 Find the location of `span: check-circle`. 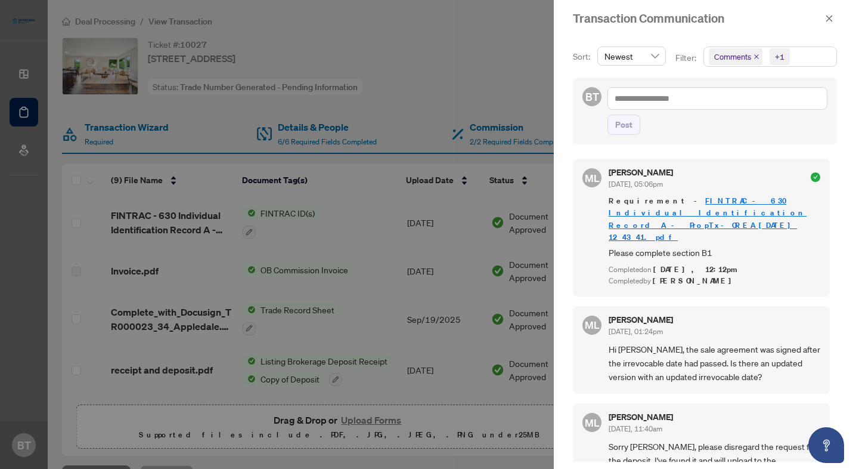

span: check-circle is located at coordinates (816, 177).